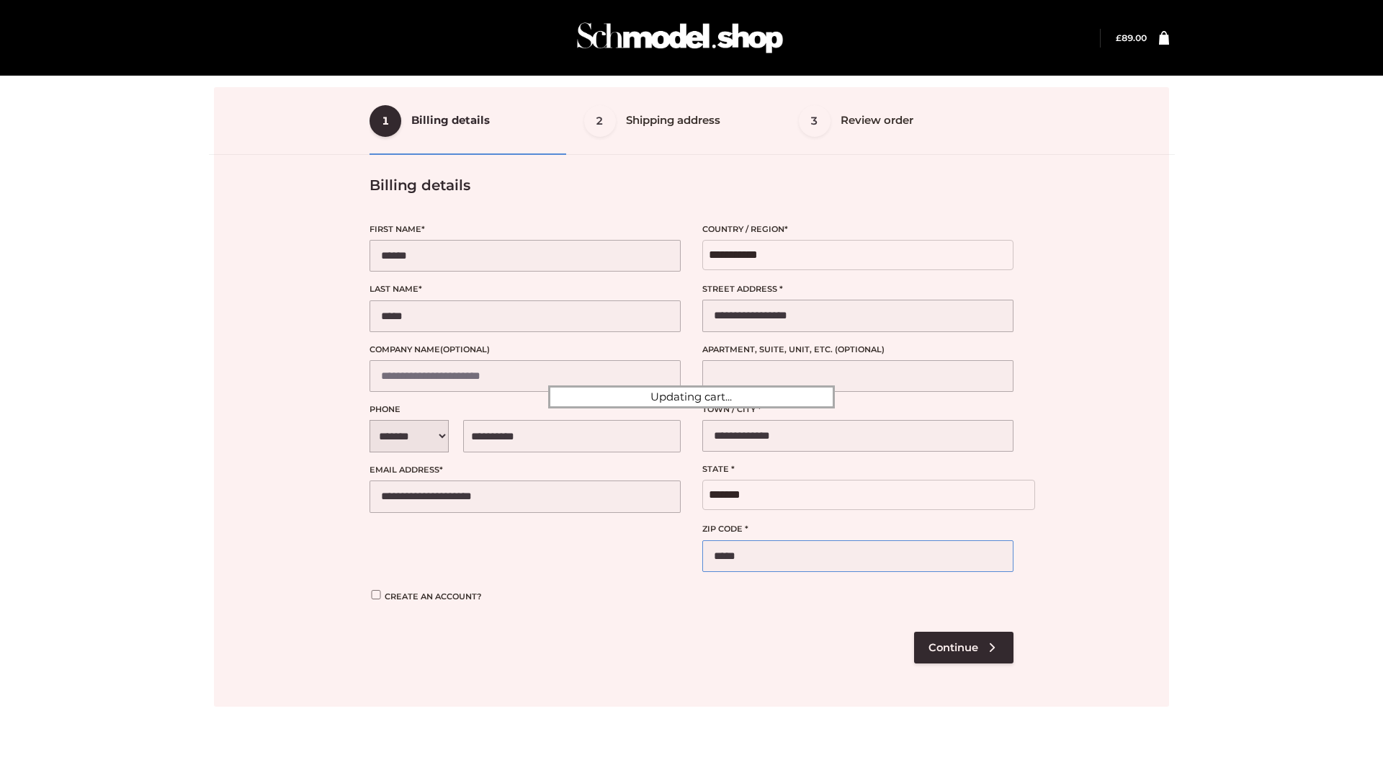 The width and height of the screenshot is (1383, 778). Describe the element at coordinates (692, 397) in the screenshot. I see `div: Updating cart...` at that location.